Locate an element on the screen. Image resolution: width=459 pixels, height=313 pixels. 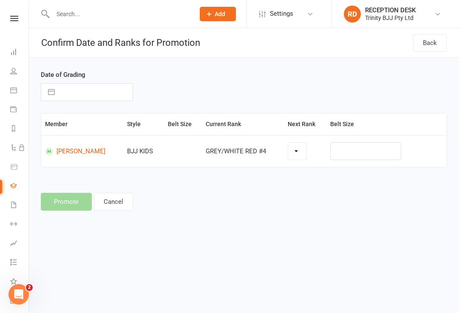
th: Next Rank is located at coordinates (305, 124).